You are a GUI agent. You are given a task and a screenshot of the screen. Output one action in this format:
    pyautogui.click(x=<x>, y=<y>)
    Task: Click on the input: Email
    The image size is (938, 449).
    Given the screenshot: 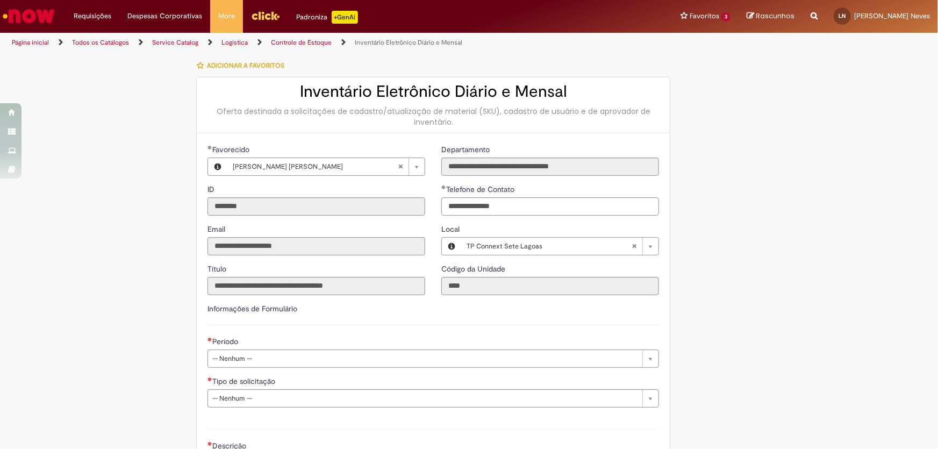 What is the action you would take?
    pyautogui.click(x=316, y=246)
    